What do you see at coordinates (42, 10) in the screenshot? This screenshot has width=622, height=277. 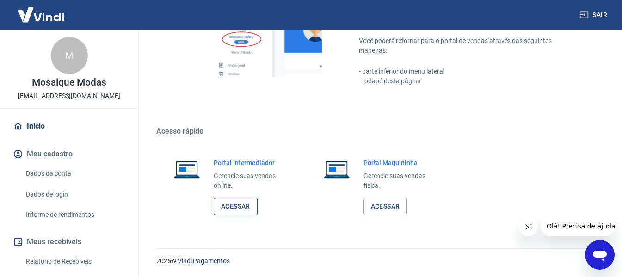 I see `span: Olá! Precisa de ajuda?` at bounding box center [42, 10].